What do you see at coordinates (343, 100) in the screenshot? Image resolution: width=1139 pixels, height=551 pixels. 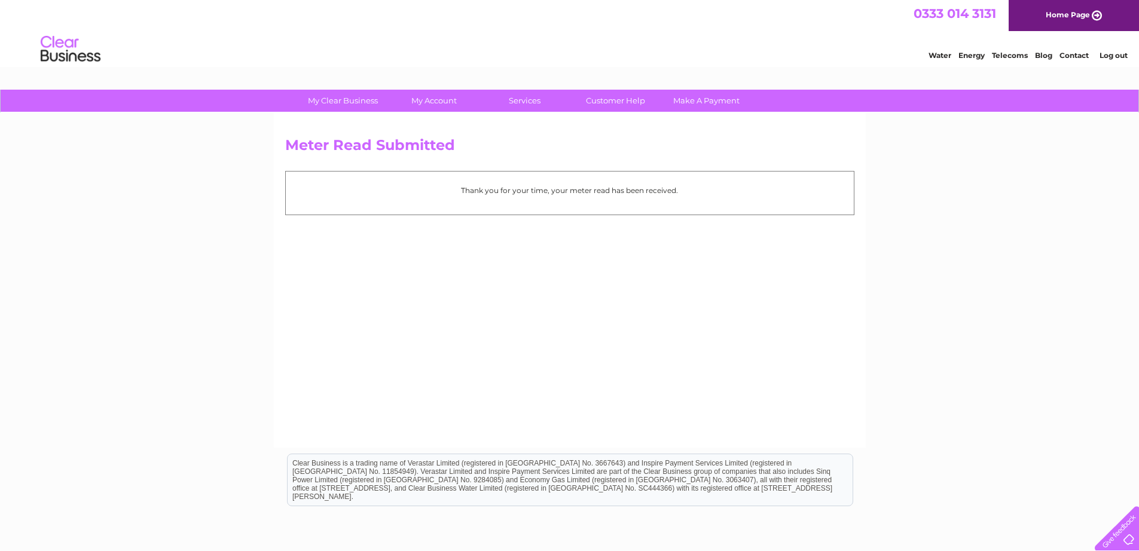 I see `a: My Clear Business` at bounding box center [343, 100].